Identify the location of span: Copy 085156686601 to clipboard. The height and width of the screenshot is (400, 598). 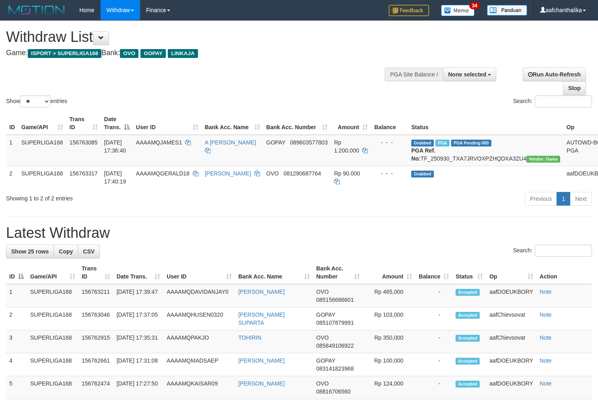
(335, 300).